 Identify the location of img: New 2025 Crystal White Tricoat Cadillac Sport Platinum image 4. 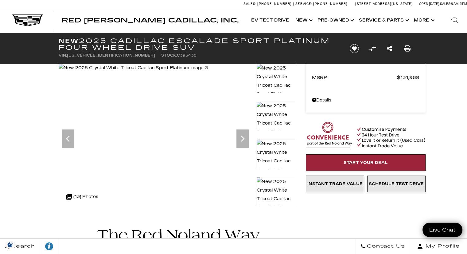
(276, 123).